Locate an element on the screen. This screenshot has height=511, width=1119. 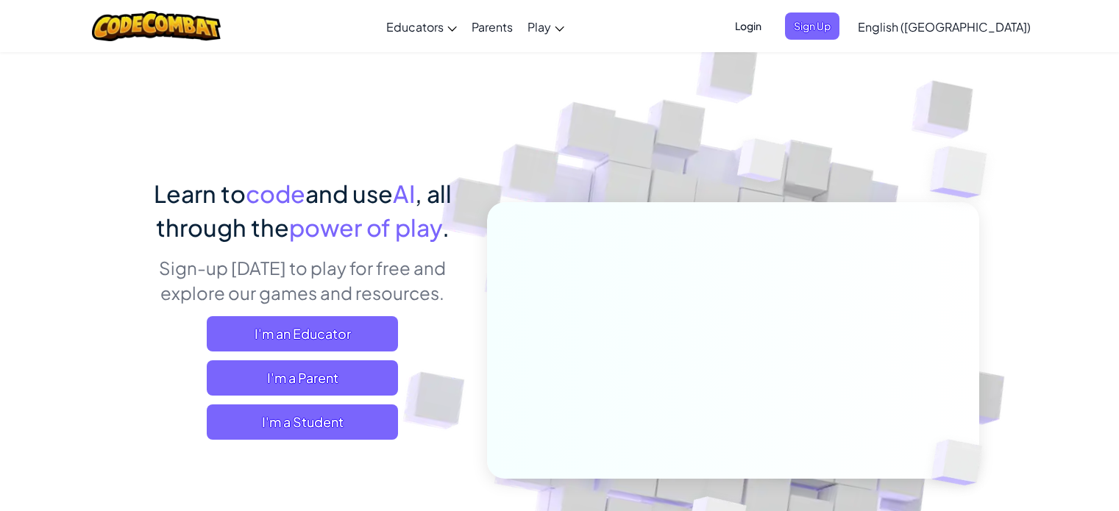
span: power of play is located at coordinates (366, 227).